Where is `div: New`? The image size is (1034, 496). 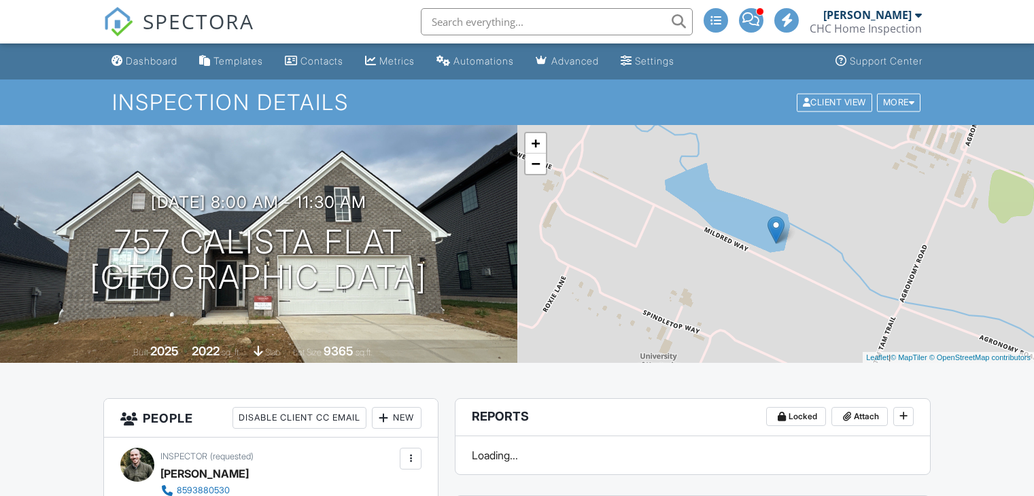 div: New is located at coordinates (396, 418).